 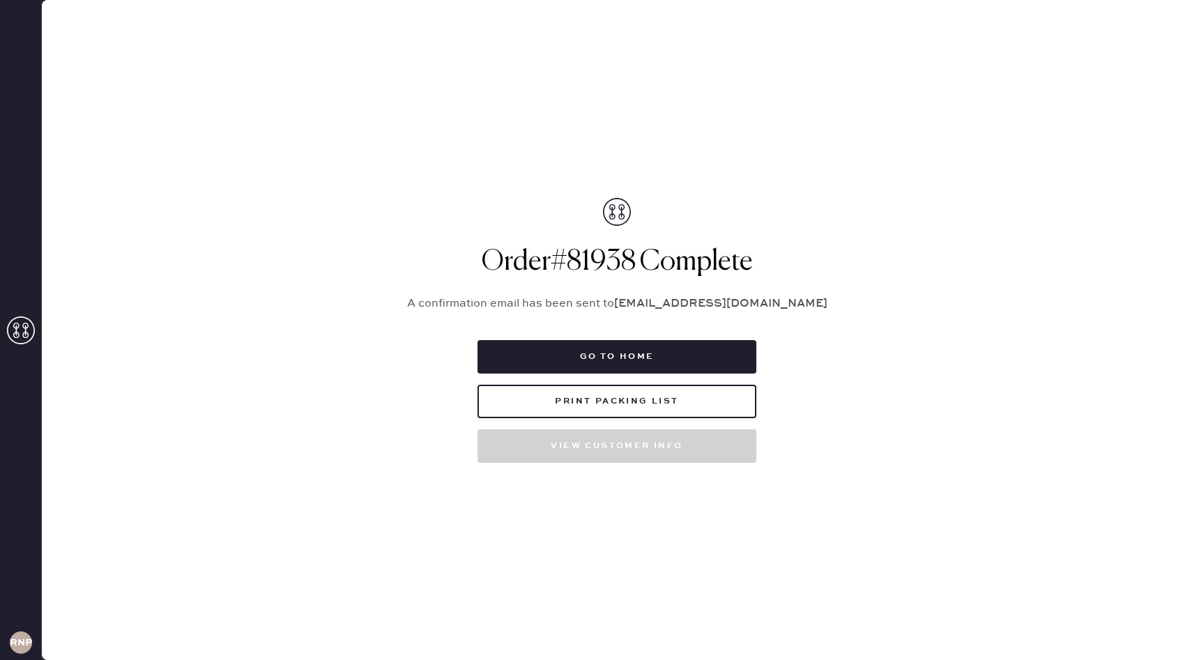 I want to click on p: A confirmation email has been sent to, so click(x=617, y=304).